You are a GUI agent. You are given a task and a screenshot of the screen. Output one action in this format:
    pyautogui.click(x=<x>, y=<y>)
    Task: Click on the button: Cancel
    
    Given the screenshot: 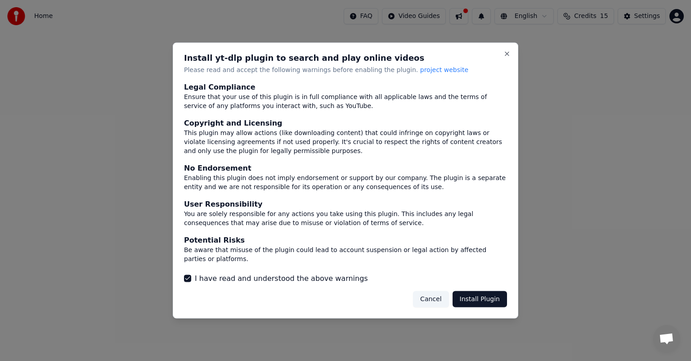 What is the action you would take?
    pyautogui.click(x=430, y=299)
    